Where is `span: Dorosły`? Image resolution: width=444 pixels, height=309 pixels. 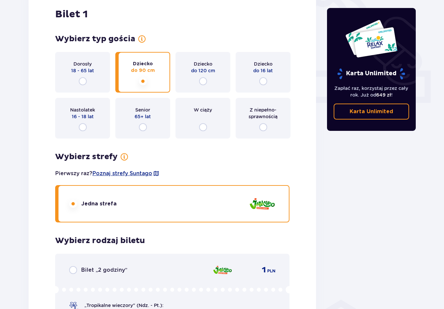
span: Dorosły is located at coordinates (82, 64).